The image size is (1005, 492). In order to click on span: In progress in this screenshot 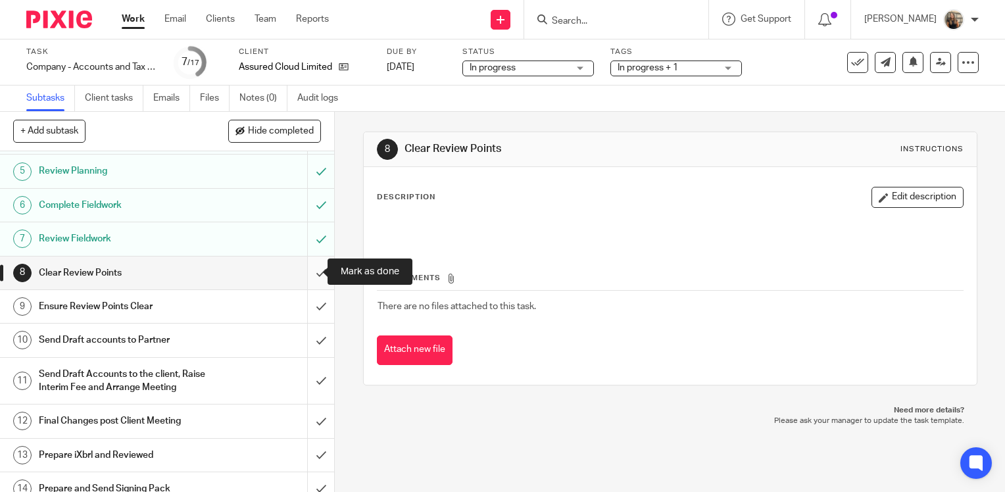, I will do `click(492, 68)`.